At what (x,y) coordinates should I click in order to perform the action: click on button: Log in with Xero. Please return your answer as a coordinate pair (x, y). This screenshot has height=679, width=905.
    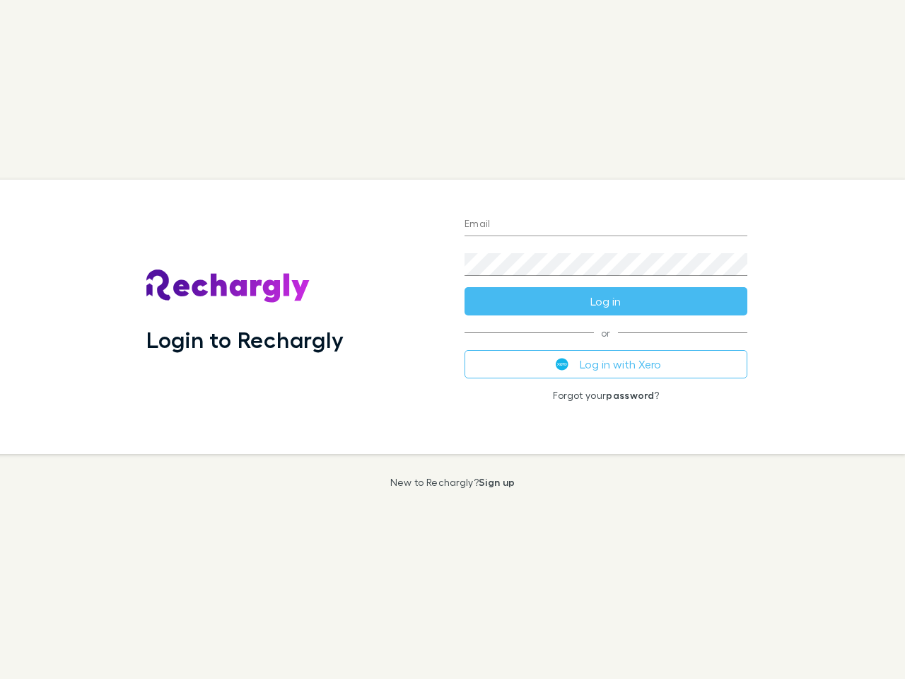
    Looking at the image, I should click on (606, 364).